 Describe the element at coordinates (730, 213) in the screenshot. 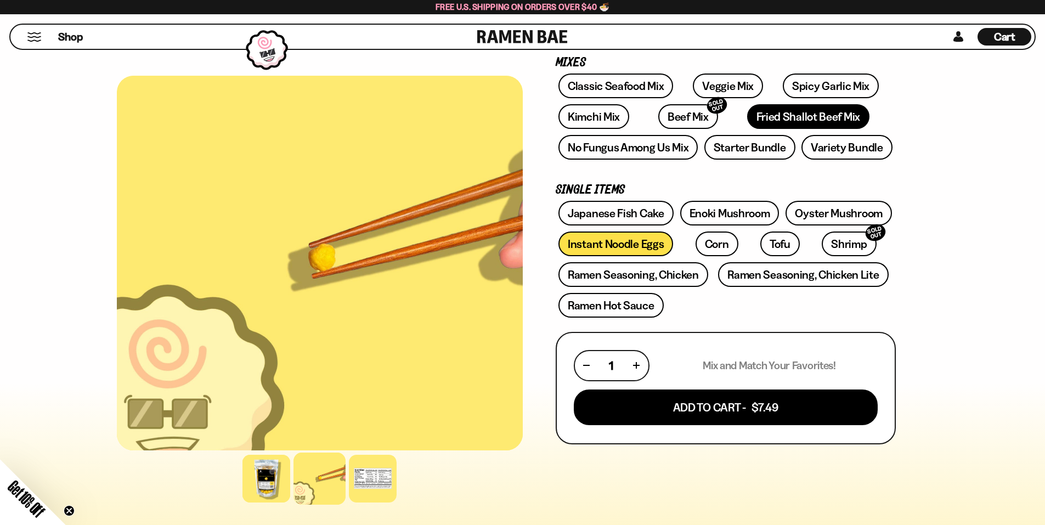

I see `a: Enoki Mushroom` at that location.